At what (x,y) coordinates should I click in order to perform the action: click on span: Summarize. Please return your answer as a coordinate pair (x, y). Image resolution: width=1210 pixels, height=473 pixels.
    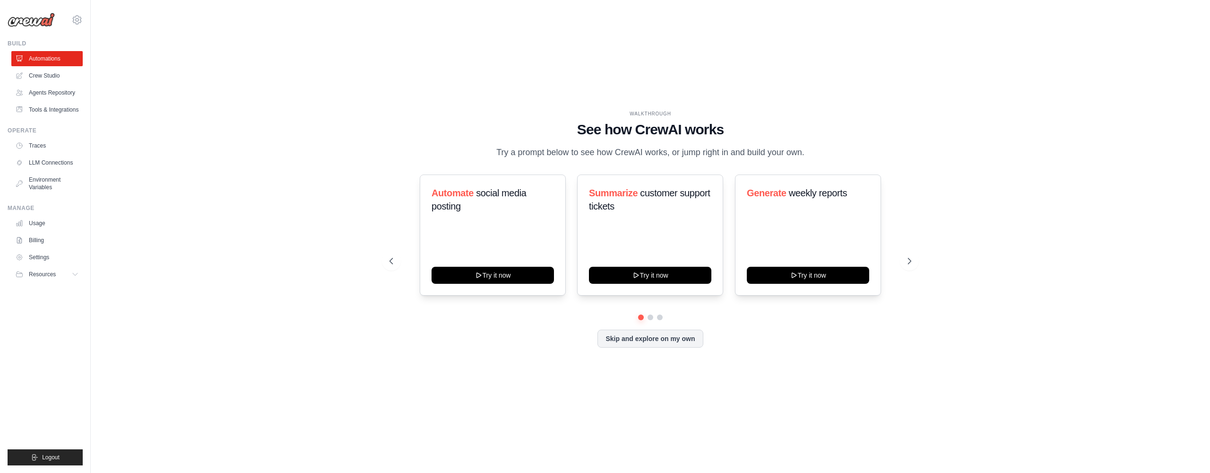
    Looking at the image, I should click on (613, 193).